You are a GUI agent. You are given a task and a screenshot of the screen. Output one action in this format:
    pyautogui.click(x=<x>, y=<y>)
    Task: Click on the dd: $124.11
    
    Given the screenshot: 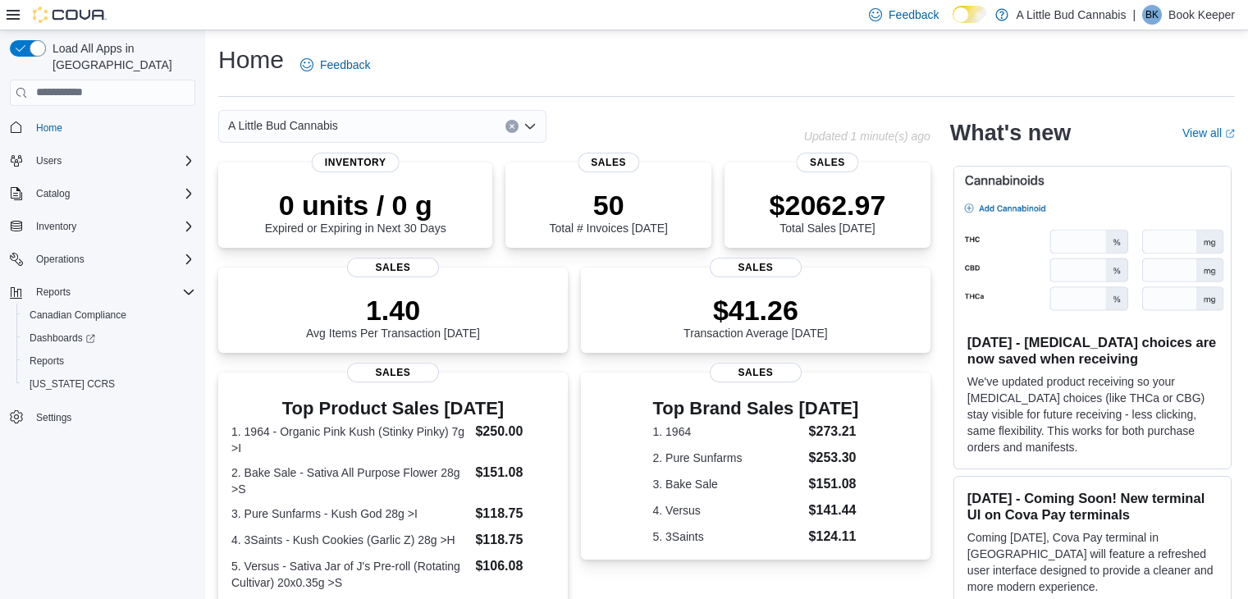 What is the action you would take?
    pyautogui.click(x=834, y=537)
    